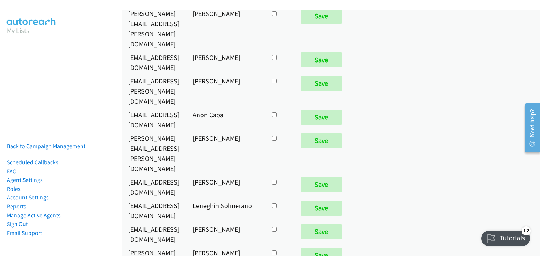 This screenshot has width=540, height=256. What do you see at coordinates (33, 162) in the screenshot?
I see `a: Scheduled Callbacks` at bounding box center [33, 162].